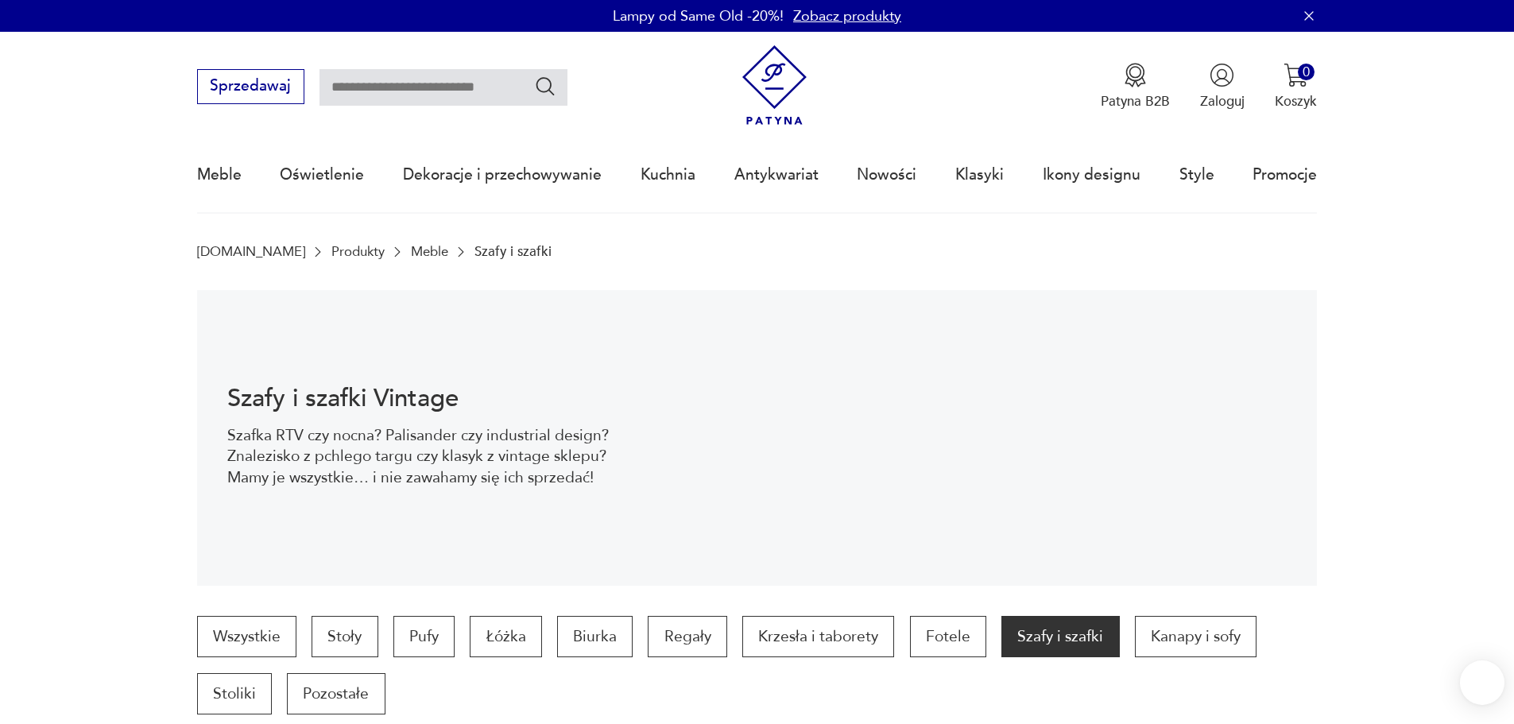 This screenshot has height=724, width=1514. I want to click on p: Biurka, so click(595, 637).